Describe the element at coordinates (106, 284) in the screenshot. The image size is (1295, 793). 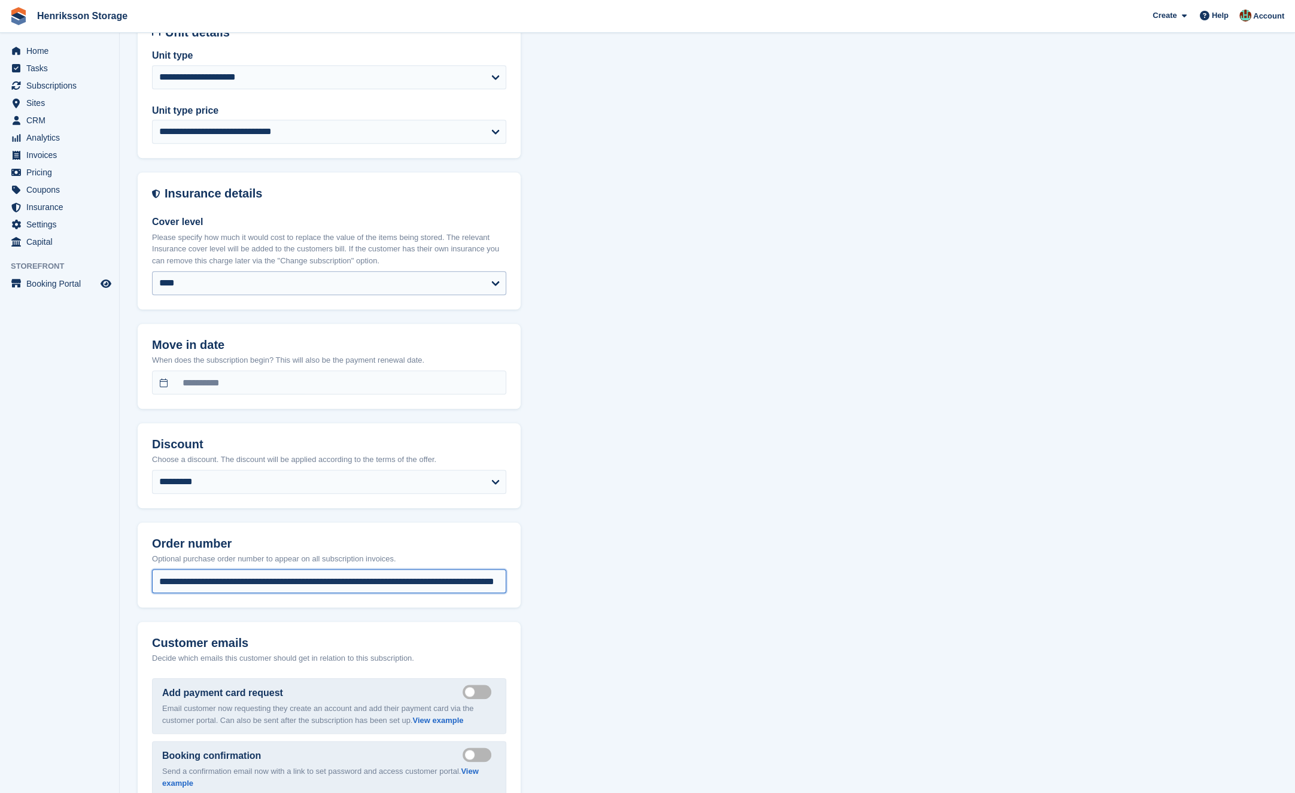
I see `a: Preview store` at that location.